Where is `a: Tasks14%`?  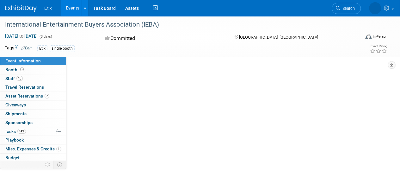 a: Tasks14% is located at coordinates (33, 131).